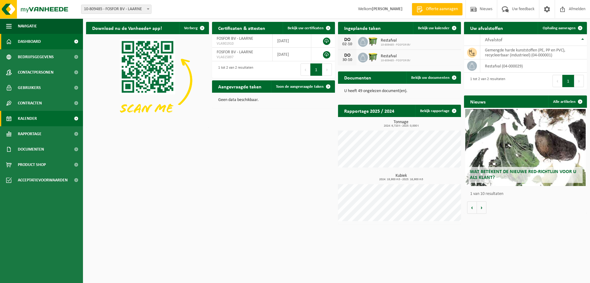 Image resolution: width=590 pixels, height=283 pixels. What do you see at coordinates (559, 28) in the screenshot?
I see `span: Ophaling aanvragen` at bounding box center [559, 28].